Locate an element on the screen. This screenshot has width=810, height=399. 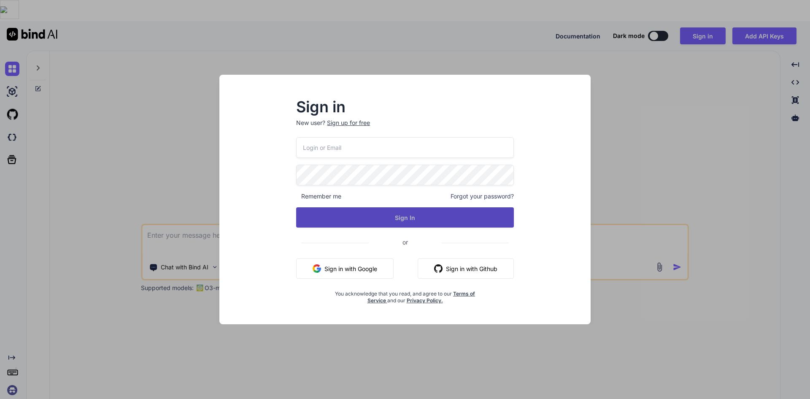
span: or is located at coordinates (405, 242).